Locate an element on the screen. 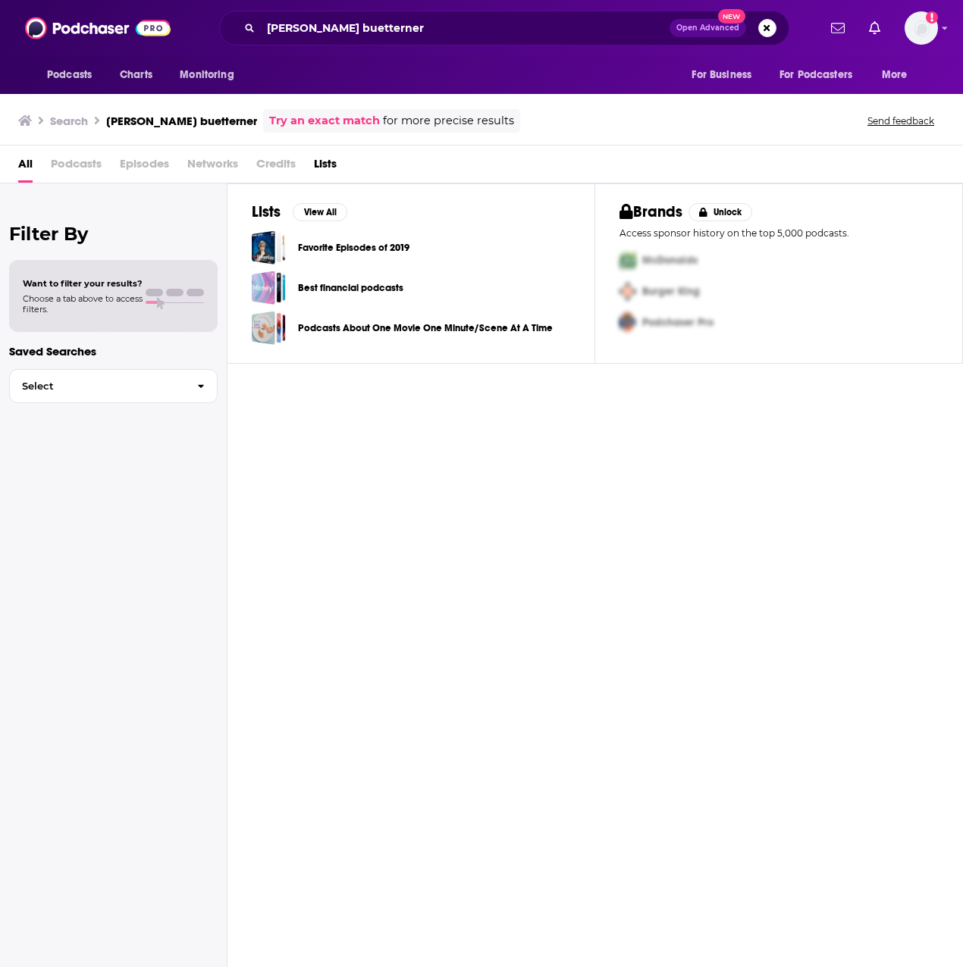  a: Charts is located at coordinates (136, 75).